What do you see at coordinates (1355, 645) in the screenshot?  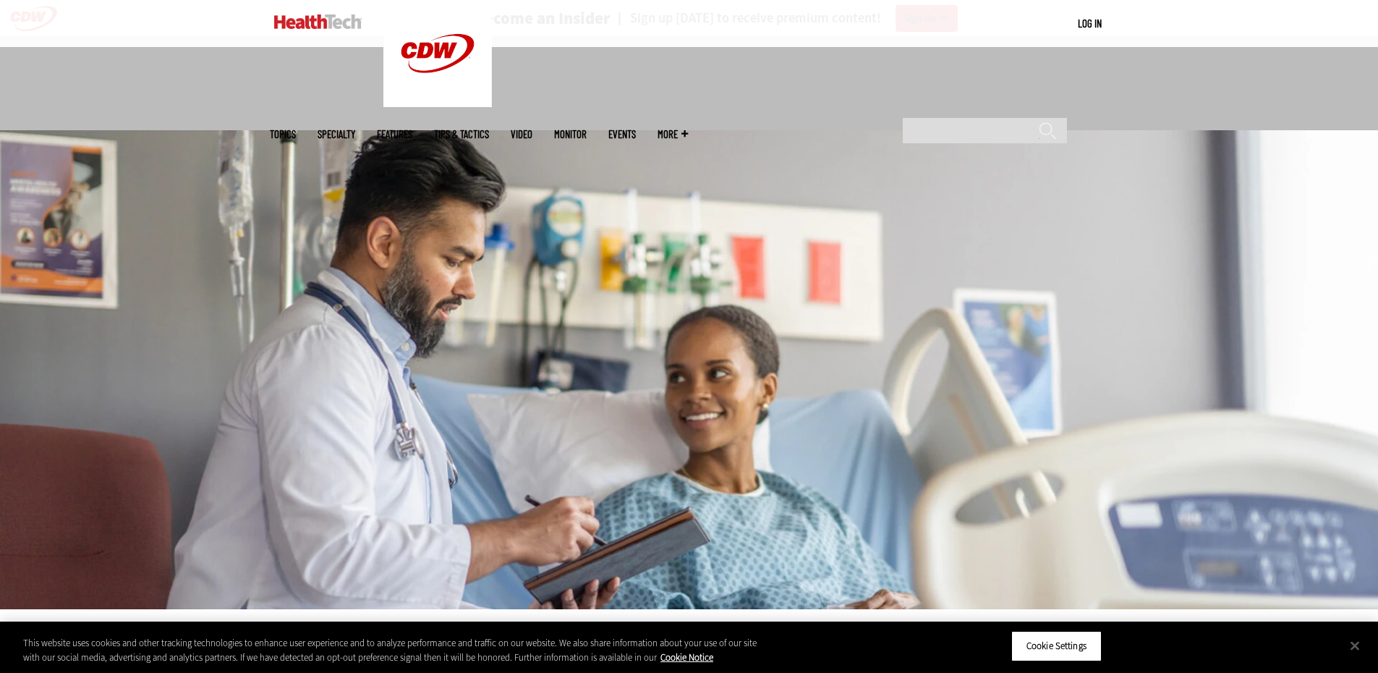 I see `button: Close` at bounding box center [1355, 645].